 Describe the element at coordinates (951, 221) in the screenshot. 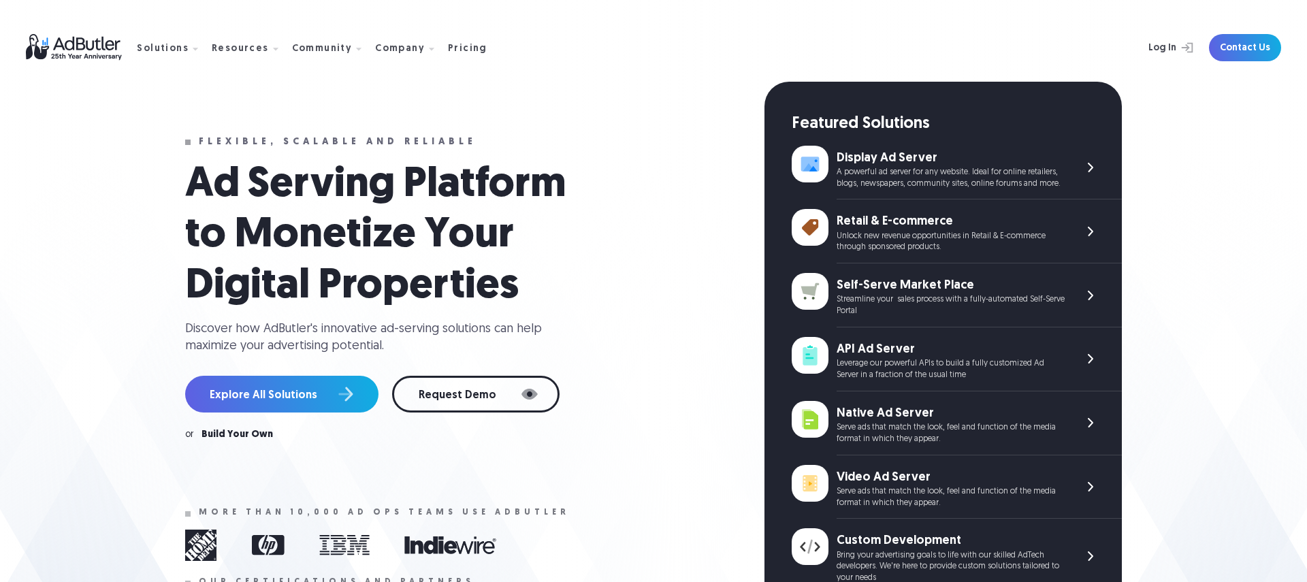

I see `div: Retail & E-commerce` at that location.